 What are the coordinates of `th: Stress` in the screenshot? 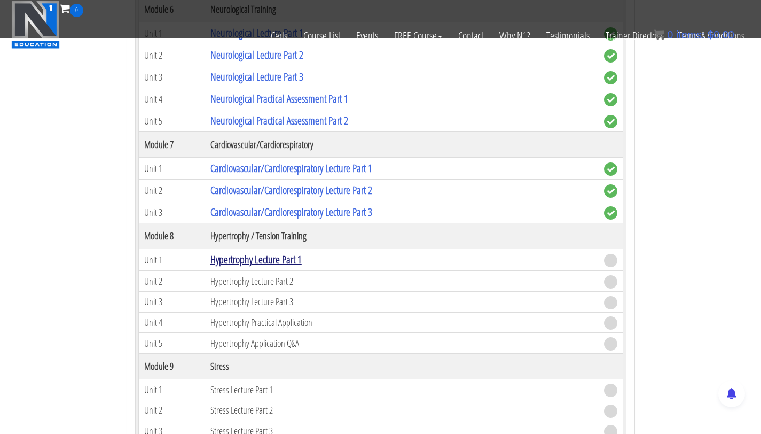 It's located at (402, 366).